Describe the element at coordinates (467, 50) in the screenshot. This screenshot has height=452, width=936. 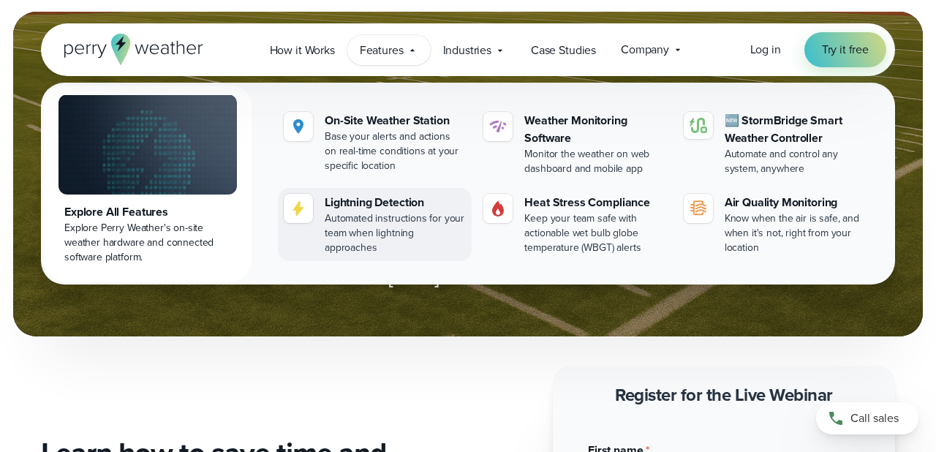
I see `span: Industries` at that location.